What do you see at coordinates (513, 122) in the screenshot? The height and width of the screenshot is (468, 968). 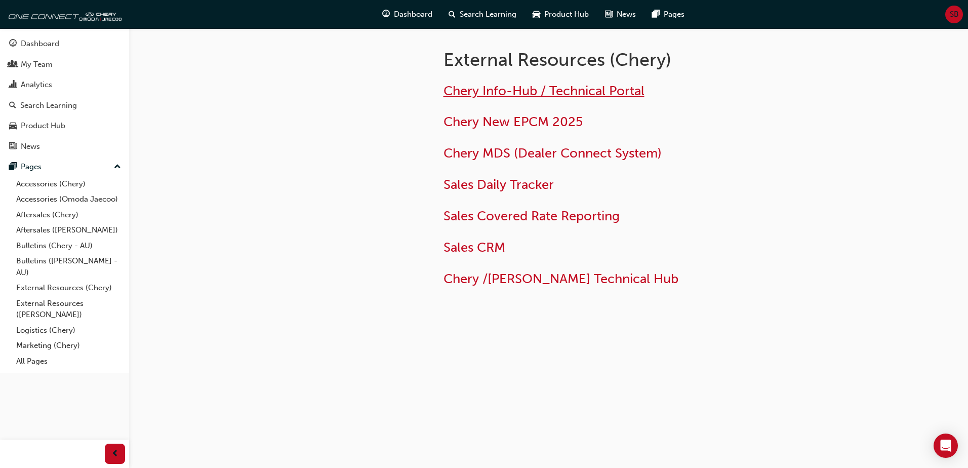 I see `a: Chery New EPCM 2025` at bounding box center [513, 122].